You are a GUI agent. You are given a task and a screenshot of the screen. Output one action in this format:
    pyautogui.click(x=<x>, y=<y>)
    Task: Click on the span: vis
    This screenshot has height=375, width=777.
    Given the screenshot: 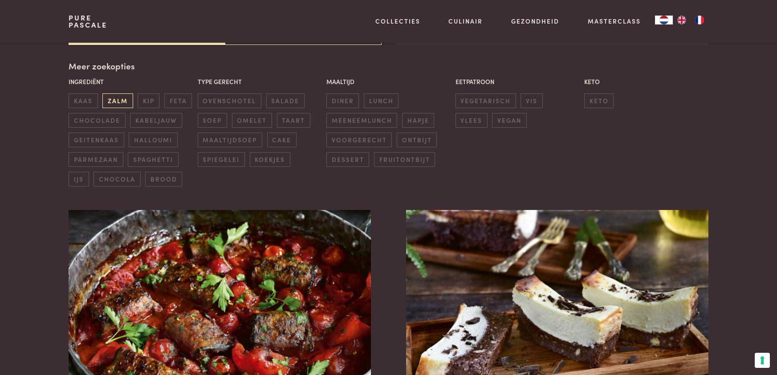 What is the action you would take?
    pyautogui.click(x=531, y=101)
    